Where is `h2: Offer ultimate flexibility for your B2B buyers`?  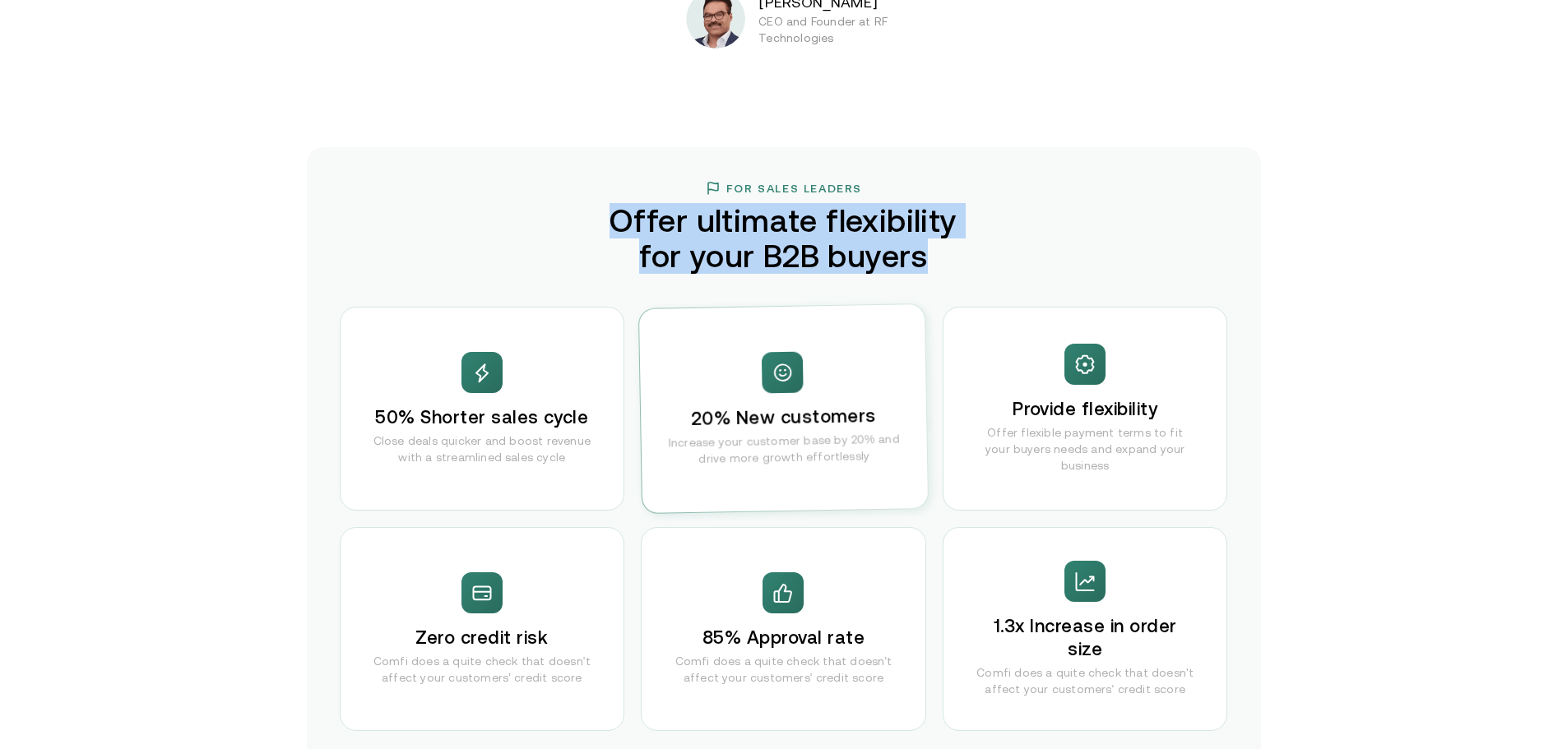 h2: Offer ultimate flexibility for your B2B buyers is located at coordinates (784, 239).